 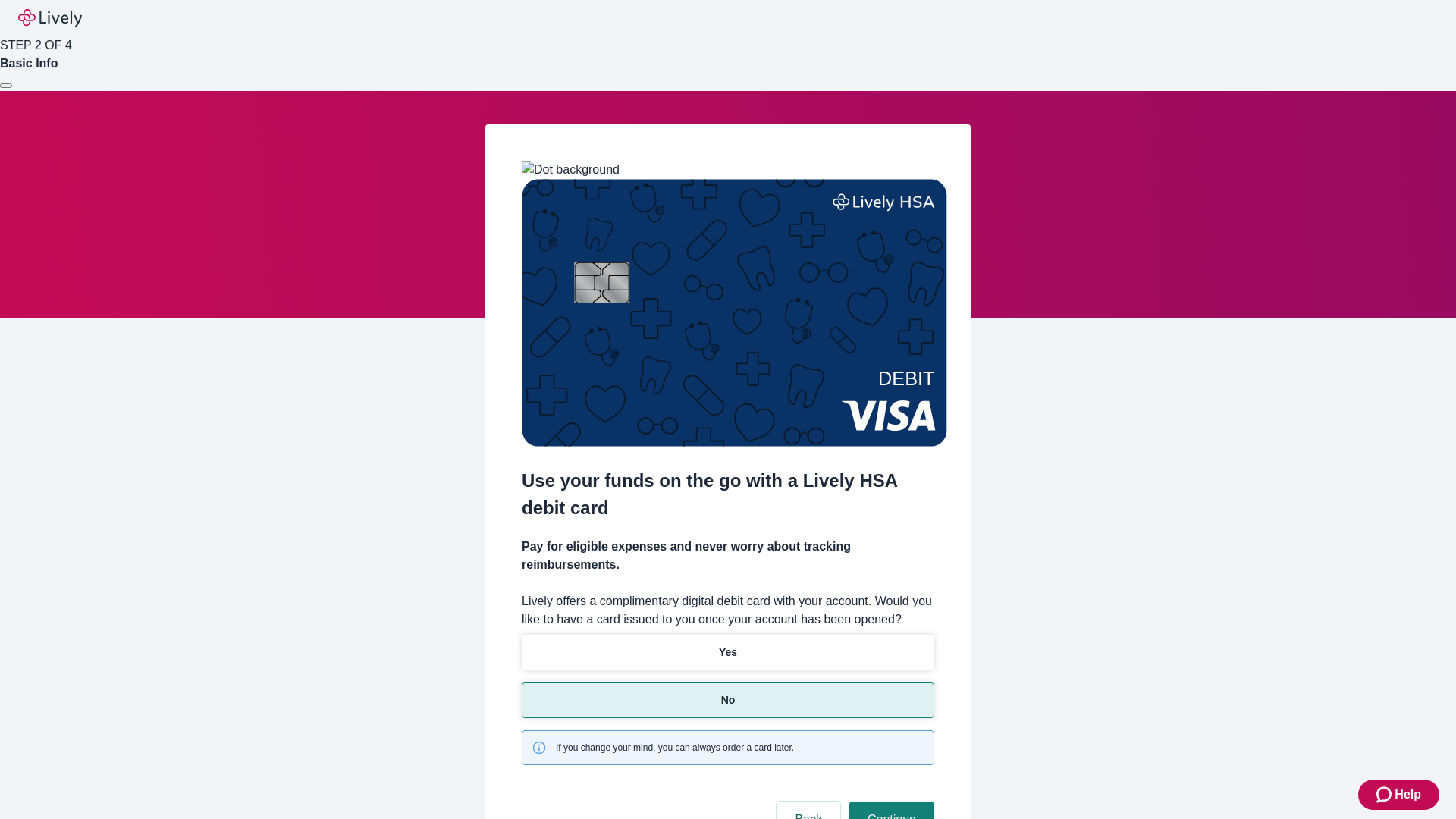 I want to click on svg: Zendesk support icon, so click(x=1385, y=795).